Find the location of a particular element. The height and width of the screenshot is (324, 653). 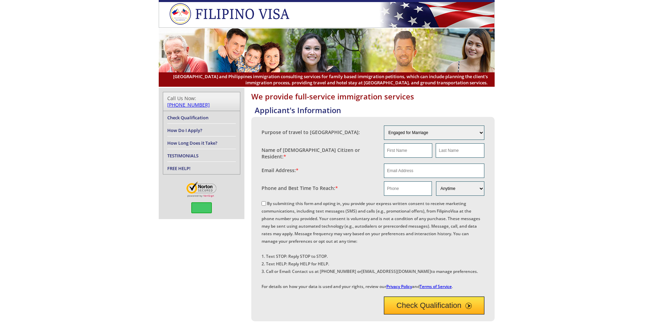

a: FREE HELP! is located at coordinates (179, 168).